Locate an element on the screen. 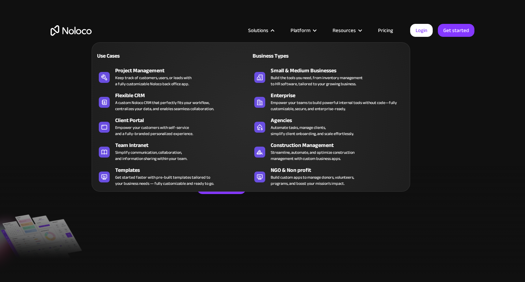 The height and width of the screenshot is (282, 525). a: Get started is located at coordinates (456, 30).